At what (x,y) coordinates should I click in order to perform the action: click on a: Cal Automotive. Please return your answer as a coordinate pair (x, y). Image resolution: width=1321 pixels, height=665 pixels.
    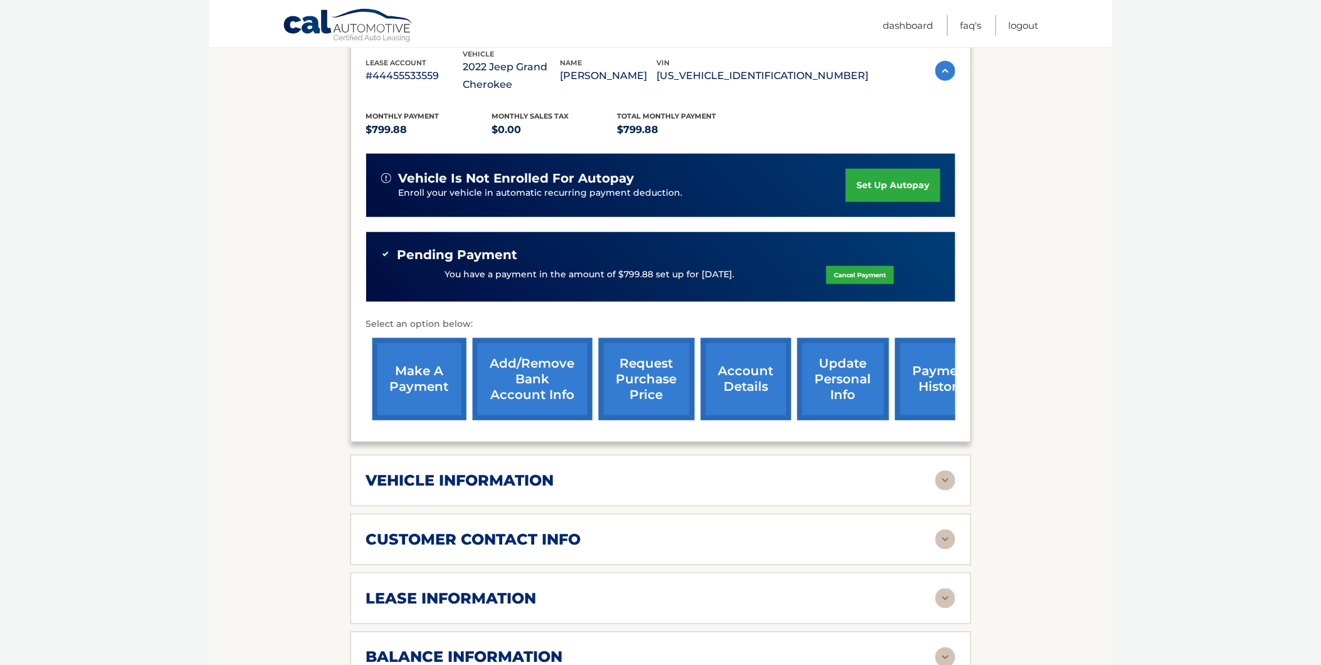
    Looking at the image, I should click on (349, 26).